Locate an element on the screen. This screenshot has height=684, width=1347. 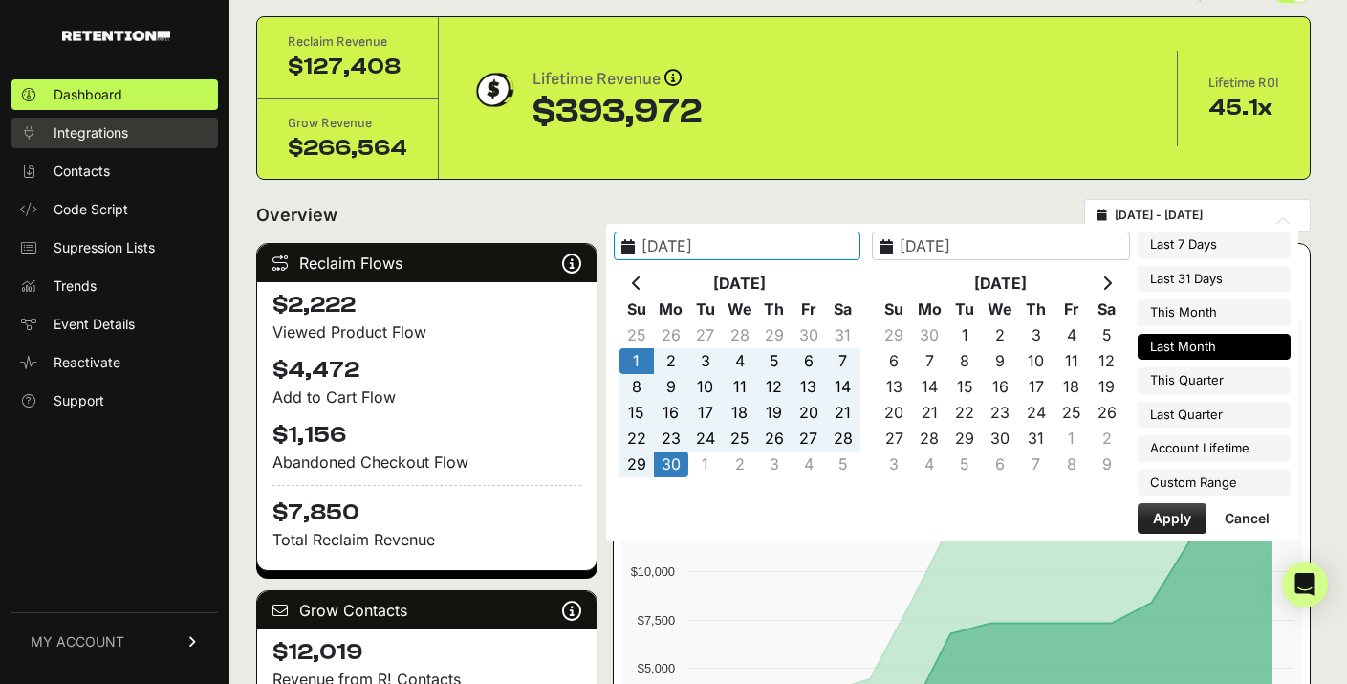
div: Grow Contacts is located at coordinates (426, 610).